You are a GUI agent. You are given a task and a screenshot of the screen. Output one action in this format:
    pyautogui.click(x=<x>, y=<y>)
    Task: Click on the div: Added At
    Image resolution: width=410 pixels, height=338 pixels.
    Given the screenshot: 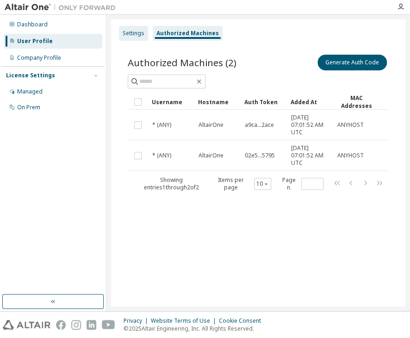 What is the action you would take?
    pyautogui.click(x=310, y=102)
    